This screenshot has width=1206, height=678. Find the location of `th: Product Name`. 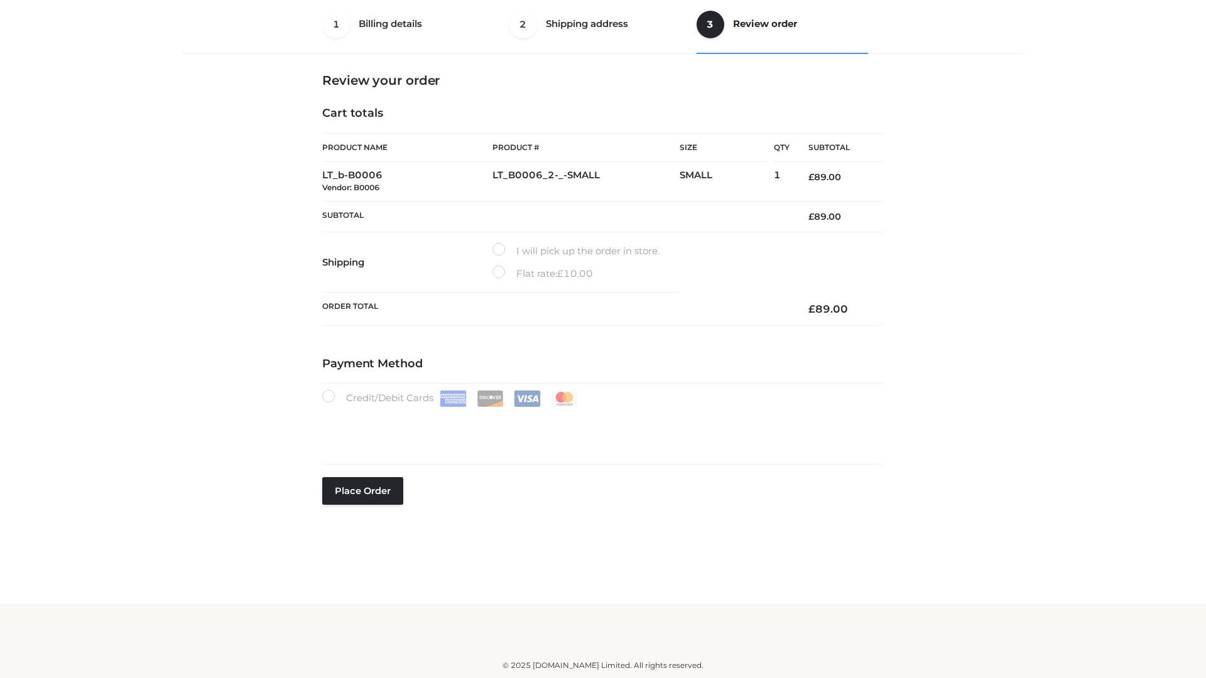

th: Product Name is located at coordinates (407, 148).